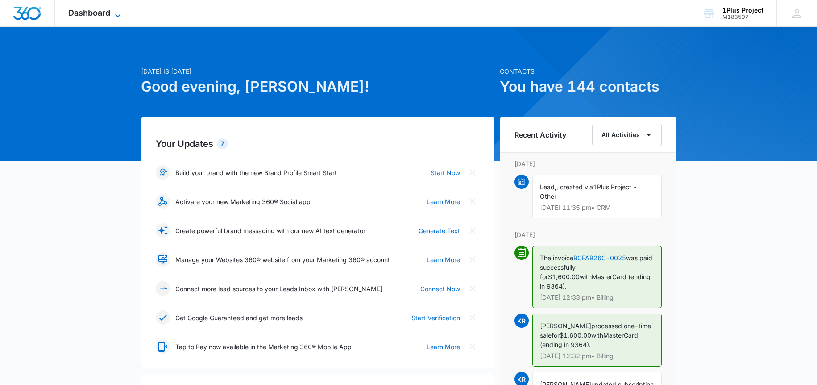 The image size is (817, 385). What do you see at coordinates (522, 321) in the screenshot?
I see `span: KR` at bounding box center [522, 321].